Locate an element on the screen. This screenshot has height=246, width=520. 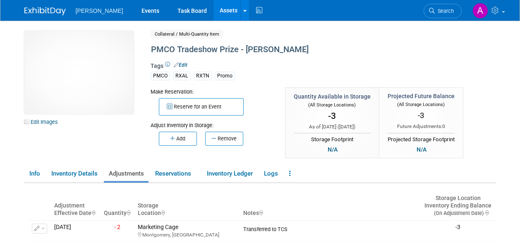
th: Storage LocationInventory Ending Balance (On Adjustment Date) : activate to sort column ascending is located at coordinates (458, 206).